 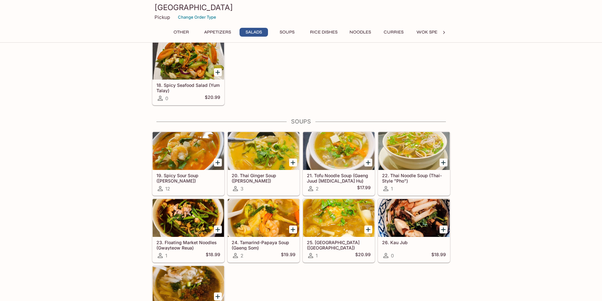 What do you see at coordinates (368, 229) in the screenshot?
I see `button: Add 25. Yaowarat Soup (Krapaw Pla)` at bounding box center [368, 229].